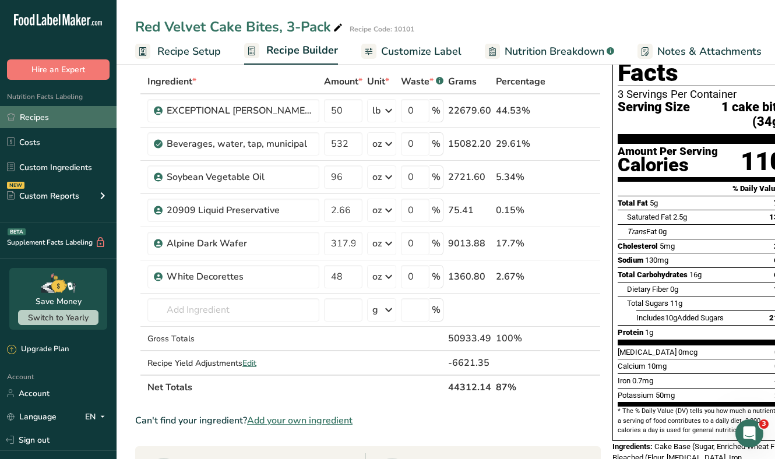 The height and width of the screenshot is (459, 775). I want to click on span: 0.7mg, so click(643, 381).